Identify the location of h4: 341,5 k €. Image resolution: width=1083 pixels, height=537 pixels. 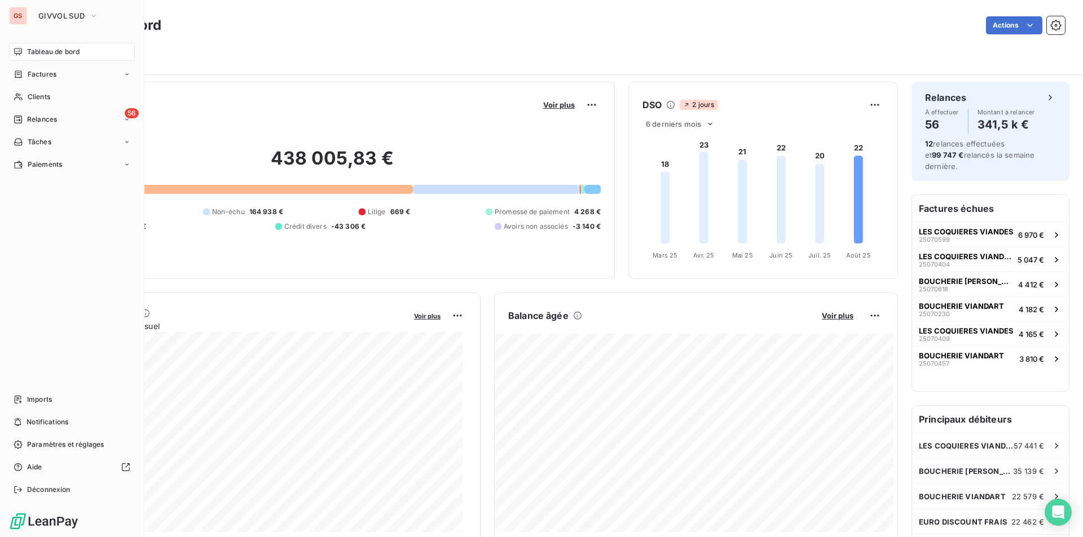
(1006, 125).